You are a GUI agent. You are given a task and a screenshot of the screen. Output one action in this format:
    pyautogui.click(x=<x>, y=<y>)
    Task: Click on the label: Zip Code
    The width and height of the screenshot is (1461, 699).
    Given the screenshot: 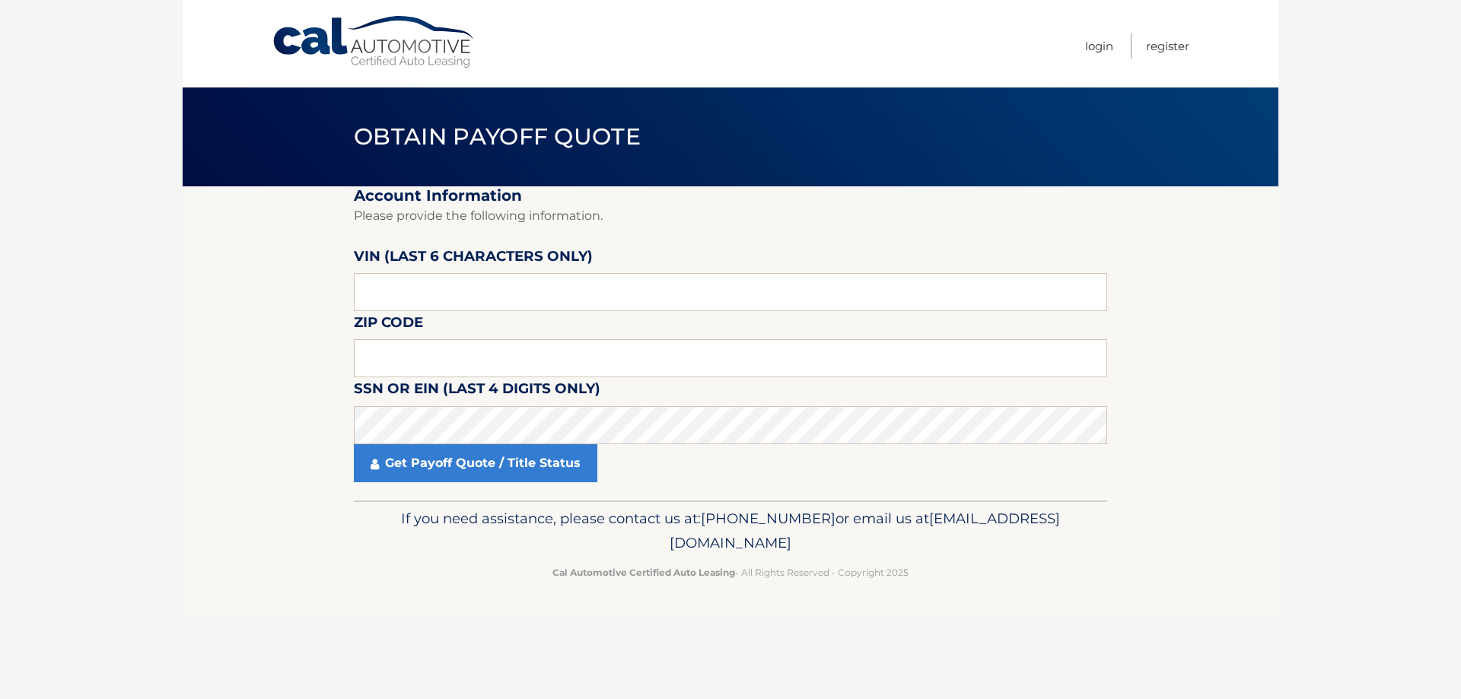 What is the action you would take?
    pyautogui.click(x=388, y=325)
    